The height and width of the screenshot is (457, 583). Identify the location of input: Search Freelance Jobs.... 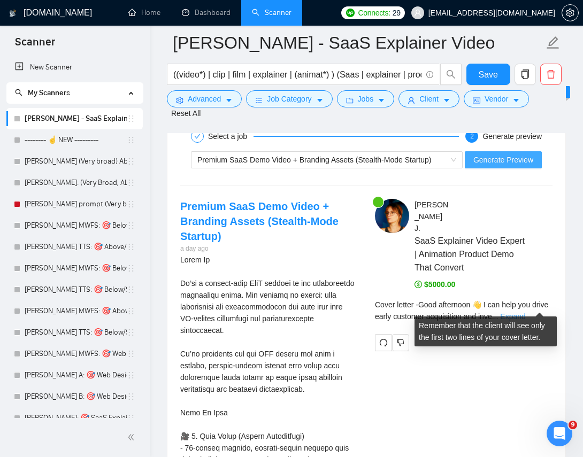
(297, 74).